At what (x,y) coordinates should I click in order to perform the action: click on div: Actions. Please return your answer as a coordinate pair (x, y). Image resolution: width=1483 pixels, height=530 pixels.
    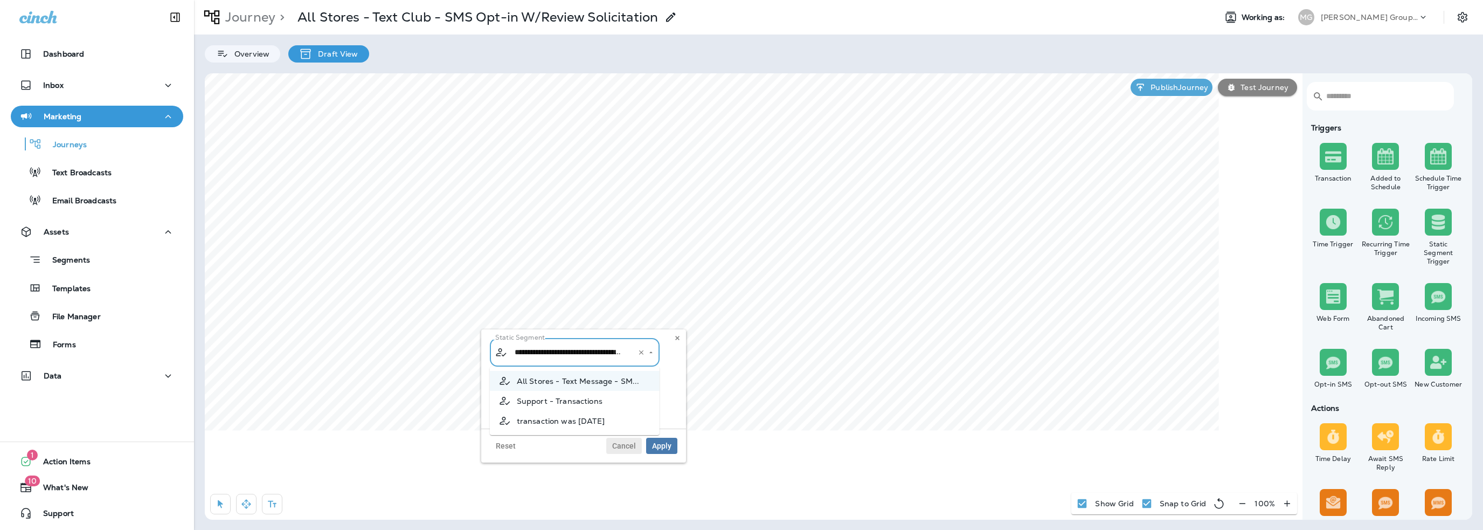
    Looking at the image, I should click on (1386, 408).